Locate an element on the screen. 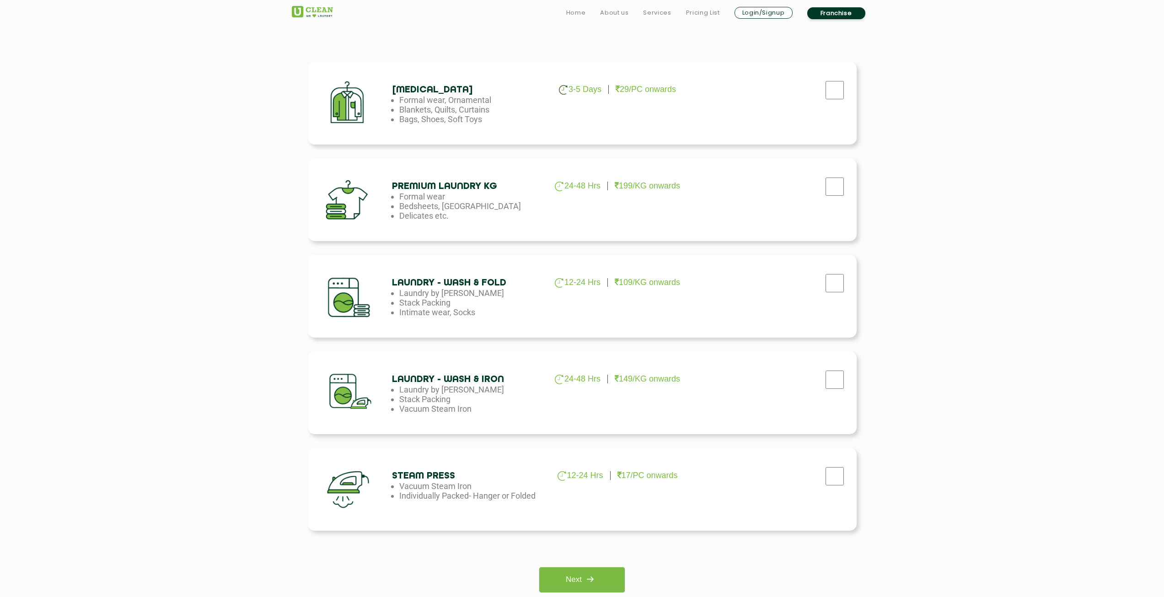  li: Individually Packed- Hanger or Folded is located at coordinates (473, 495).